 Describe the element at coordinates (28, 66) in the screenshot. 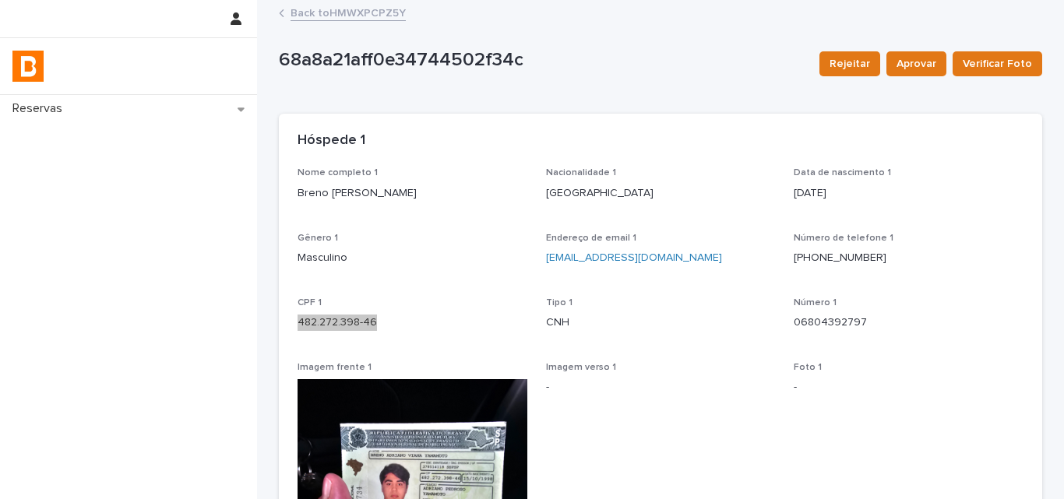

I see `img: zVaNuJHRTjyIjT5M9Xd5` at that location.